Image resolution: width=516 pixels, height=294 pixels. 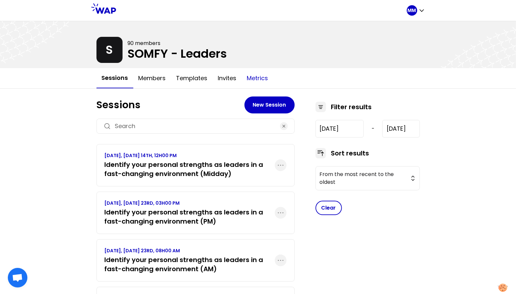 What do you see at coordinates (270, 105) in the screenshot?
I see `button: New Session` at bounding box center [270, 105].